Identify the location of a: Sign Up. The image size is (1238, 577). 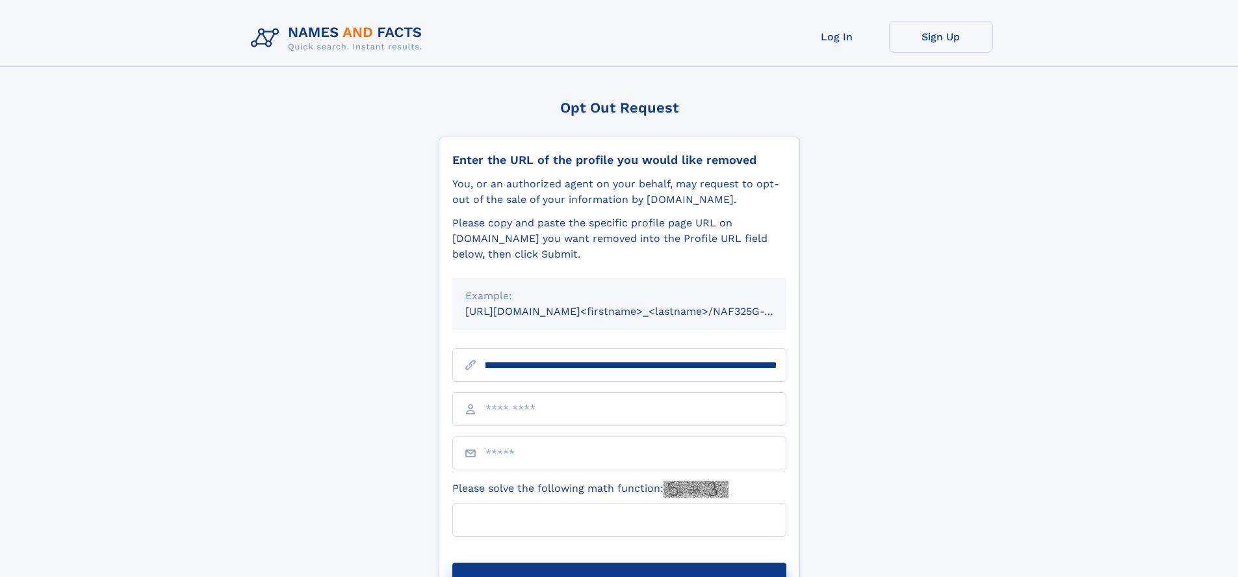
(941, 36).